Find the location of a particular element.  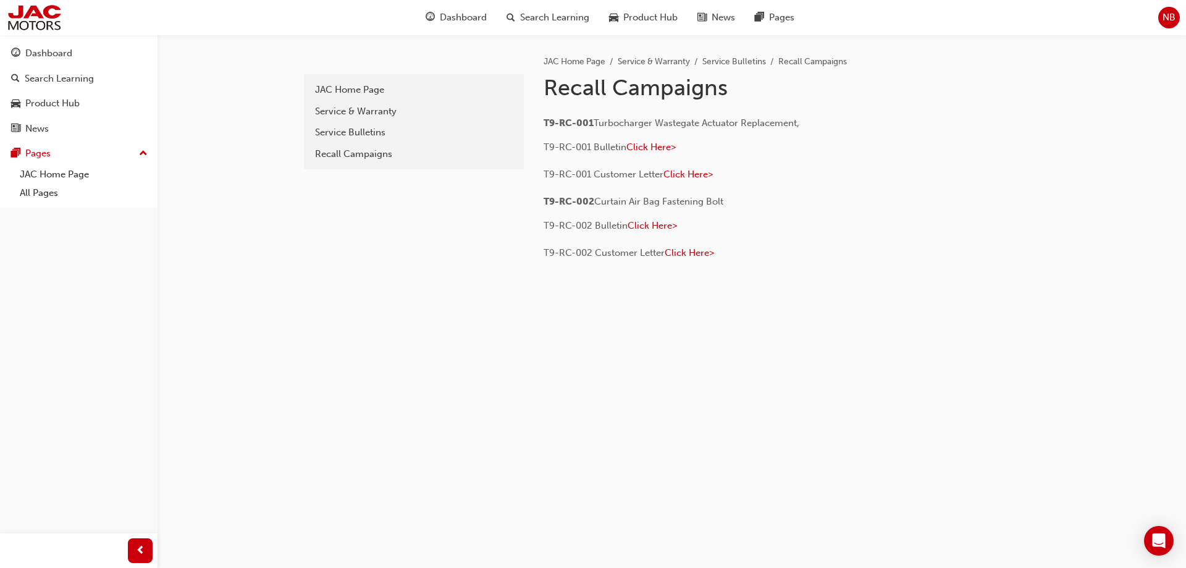

div: Open Intercom Messenger is located at coordinates (1159, 540).